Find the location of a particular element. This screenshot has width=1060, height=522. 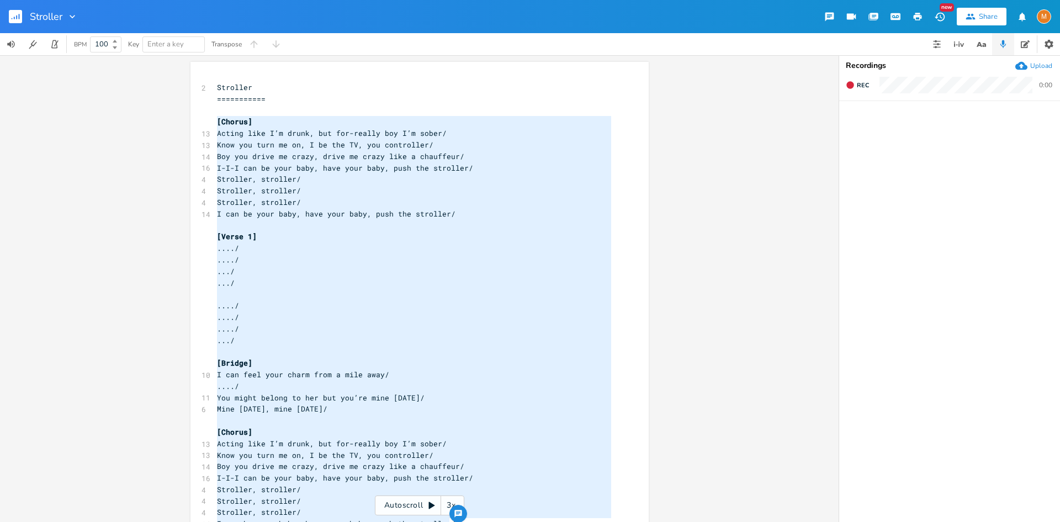

span: I can be your baby, have your baby, push the stroller/ is located at coordinates (336, 214).